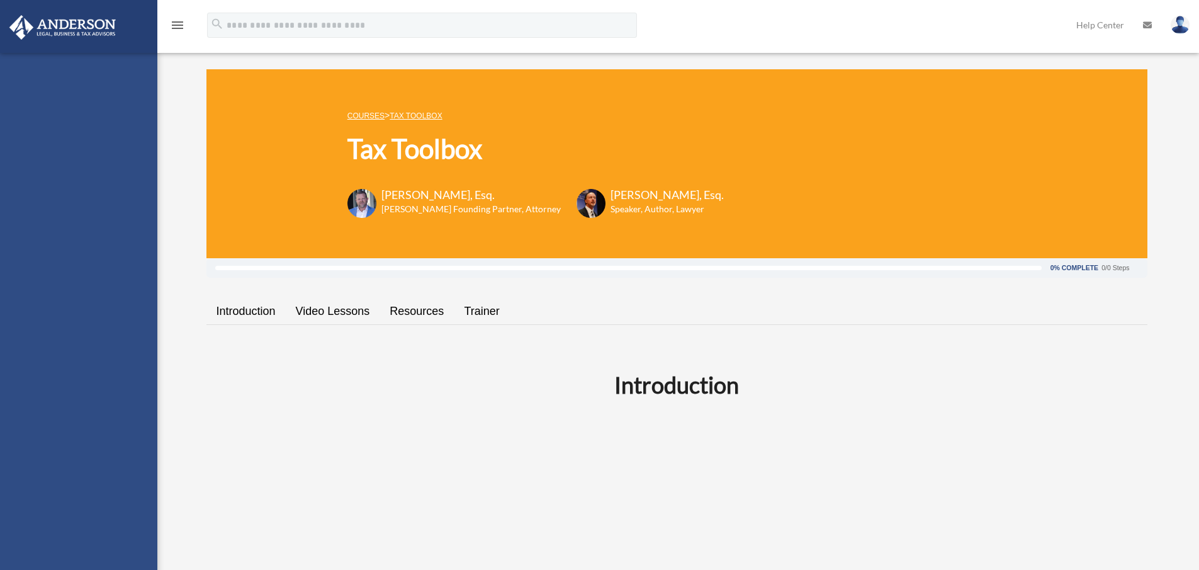 Image resolution: width=1199 pixels, height=570 pixels. I want to click on a: Video Lessons, so click(333, 311).